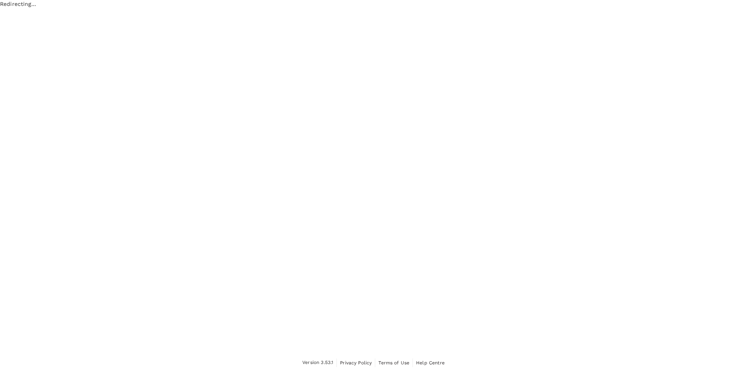 Image resolution: width=747 pixels, height=373 pixels. Describe the element at coordinates (355, 362) in the screenshot. I see `a: Privacy Policy` at that location.